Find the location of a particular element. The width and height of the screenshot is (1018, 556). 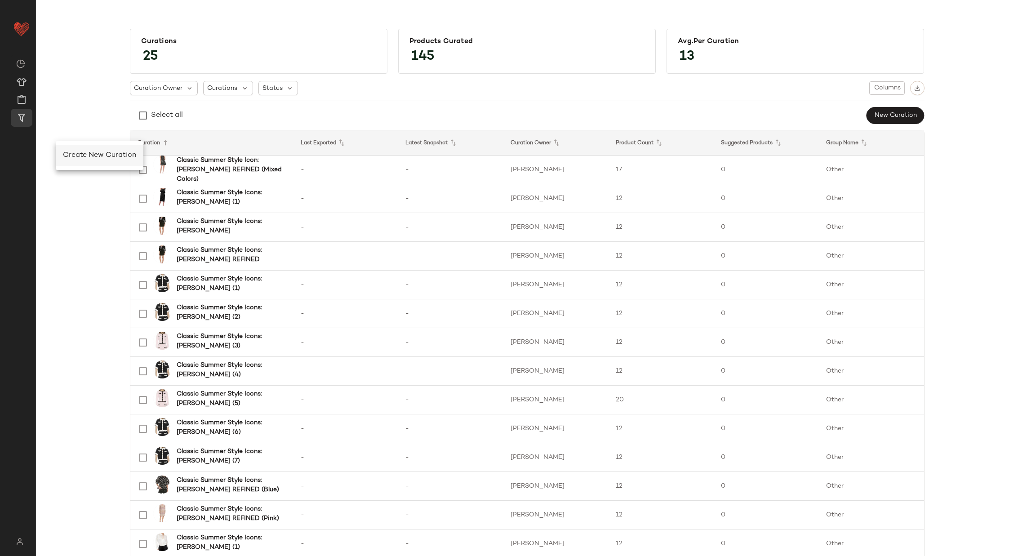

span: Create New Curation is located at coordinates (99, 155).